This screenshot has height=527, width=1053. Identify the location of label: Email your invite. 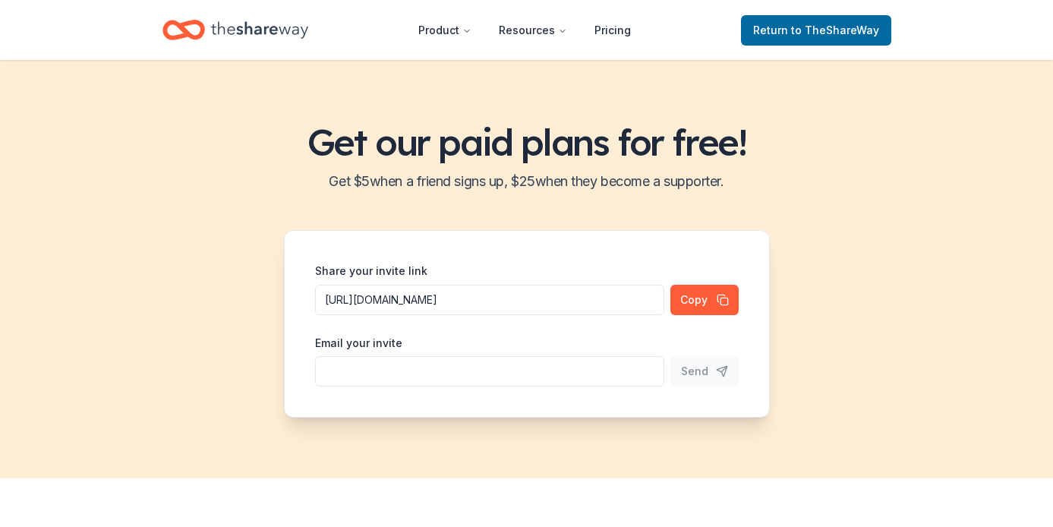
(358, 343).